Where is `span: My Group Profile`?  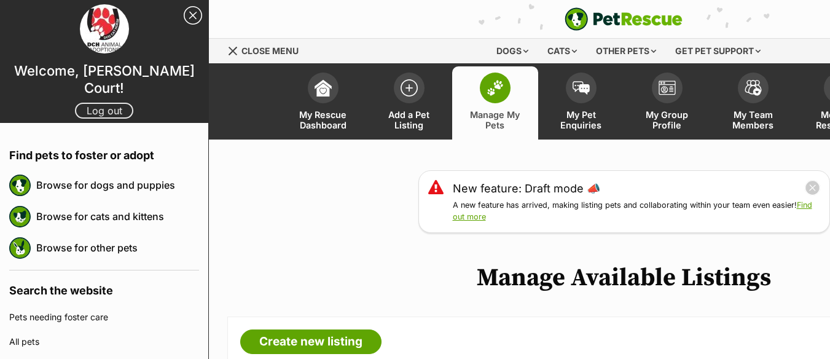 span: My Group Profile is located at coordinates (667, 120).